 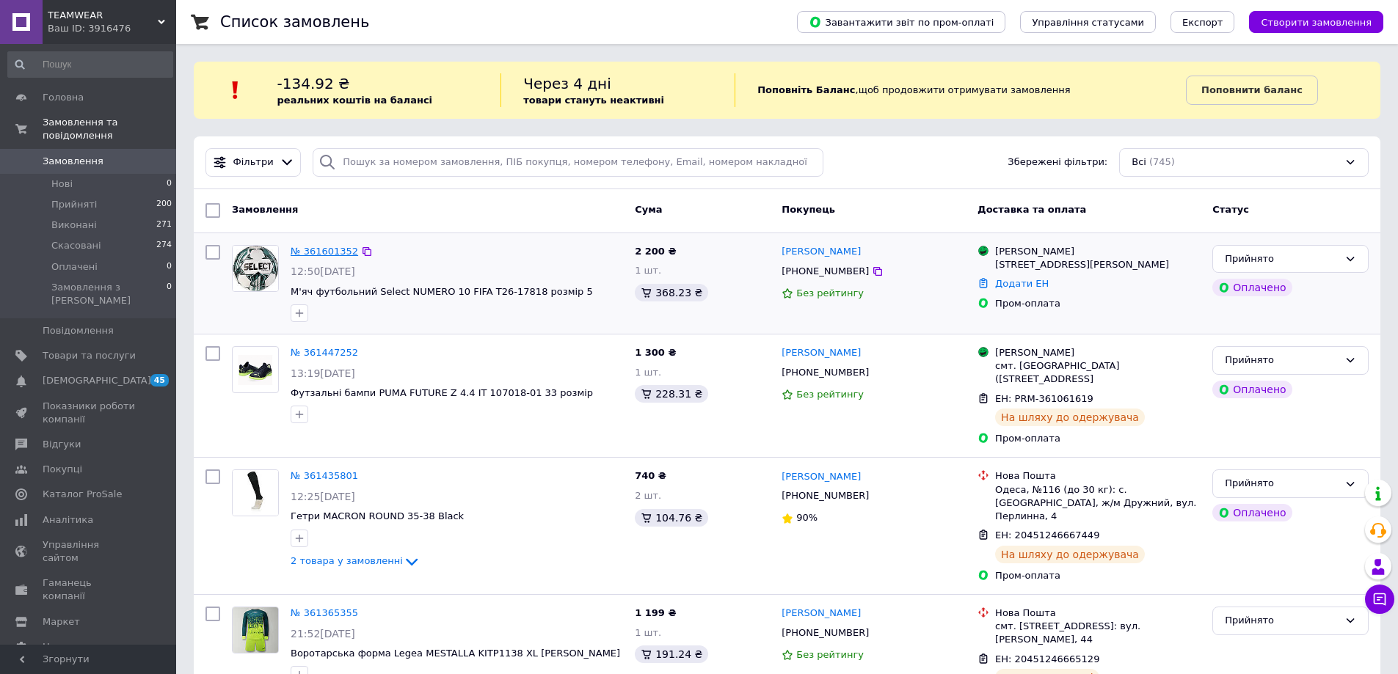 I want to click on span: 2 200 ₴, so click(x=655, y=251).